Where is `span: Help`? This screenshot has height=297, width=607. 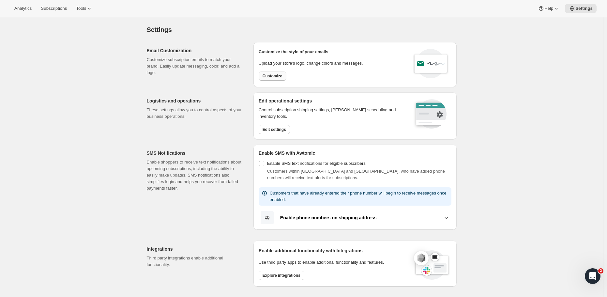 span: Help is located at coordinates (549, 8).